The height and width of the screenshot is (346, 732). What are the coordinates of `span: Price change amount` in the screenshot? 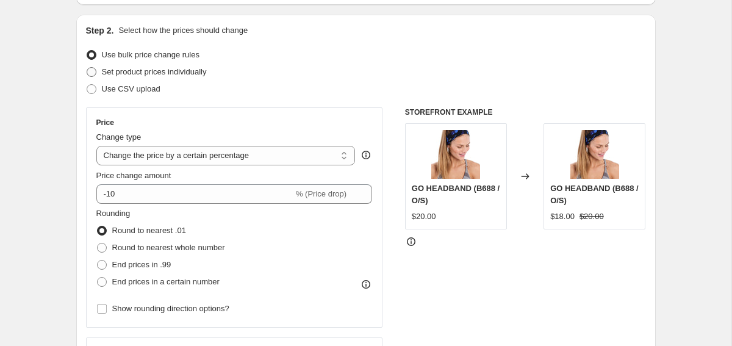 It's located at (134, 175).